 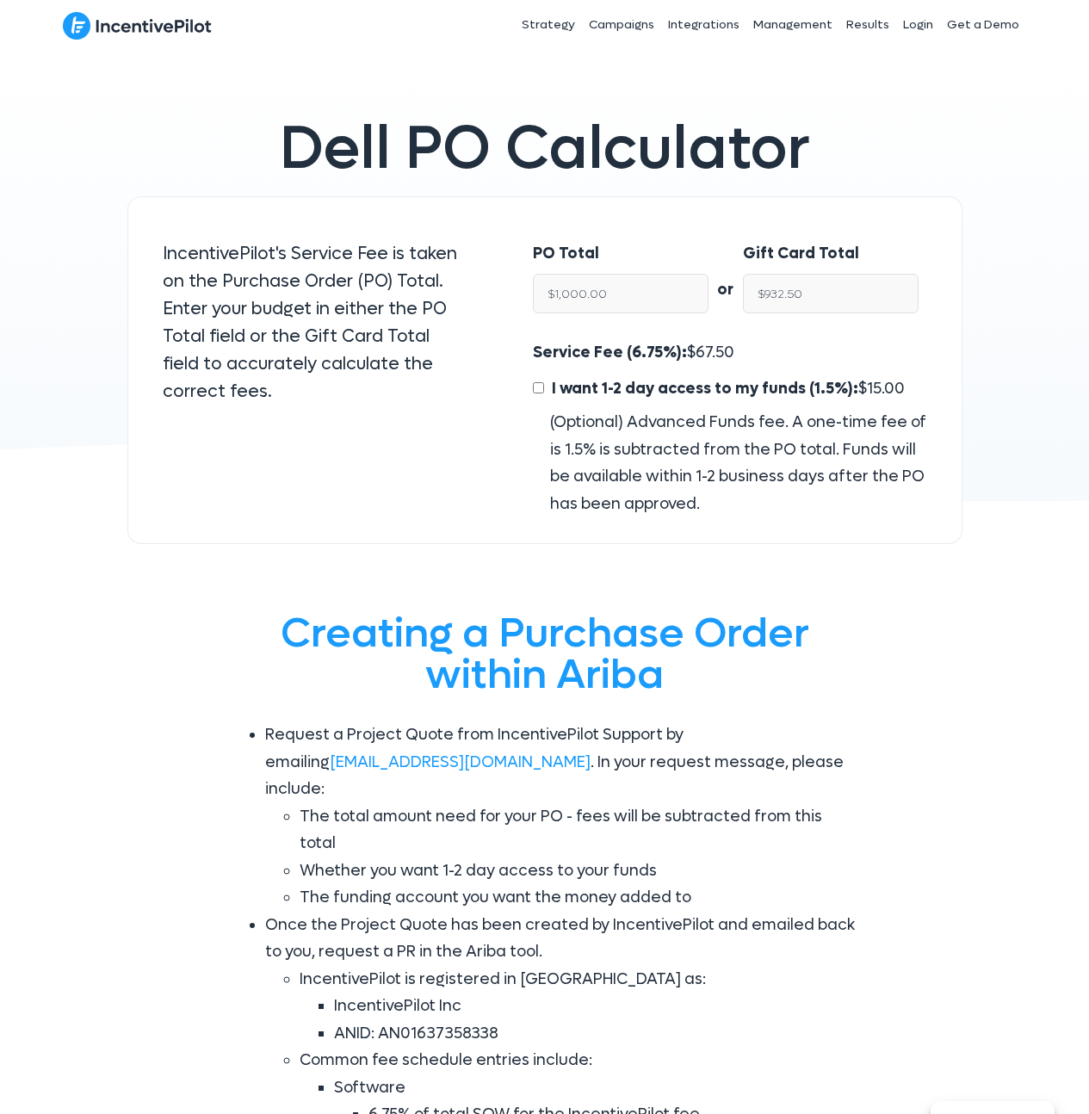 I want to click on a: Get a Demo, so click(x=984, y=25).